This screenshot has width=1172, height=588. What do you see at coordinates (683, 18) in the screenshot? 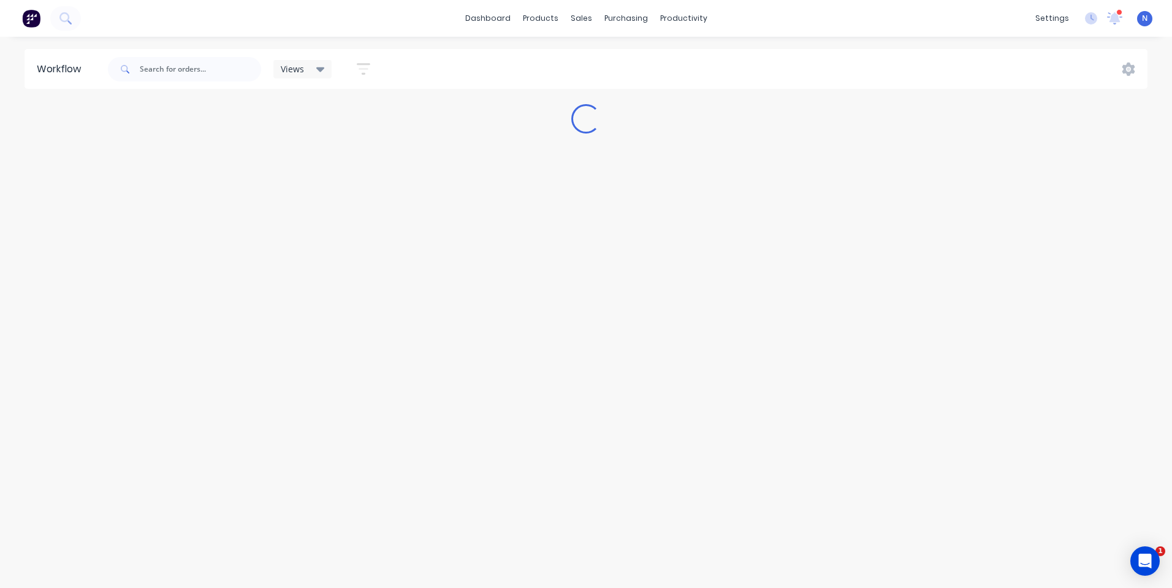
I see `div: productivity` at bounding box center [683, 18].